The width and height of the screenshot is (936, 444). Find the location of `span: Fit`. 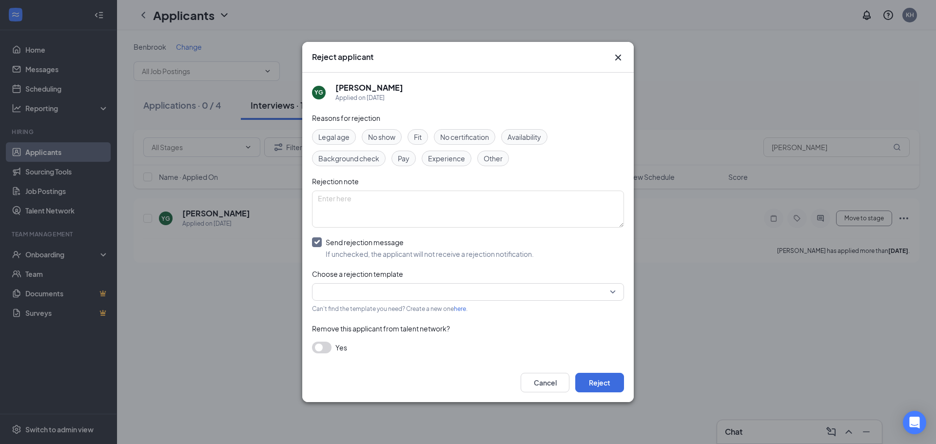

span: Fit is located at coordinates (418, 137).